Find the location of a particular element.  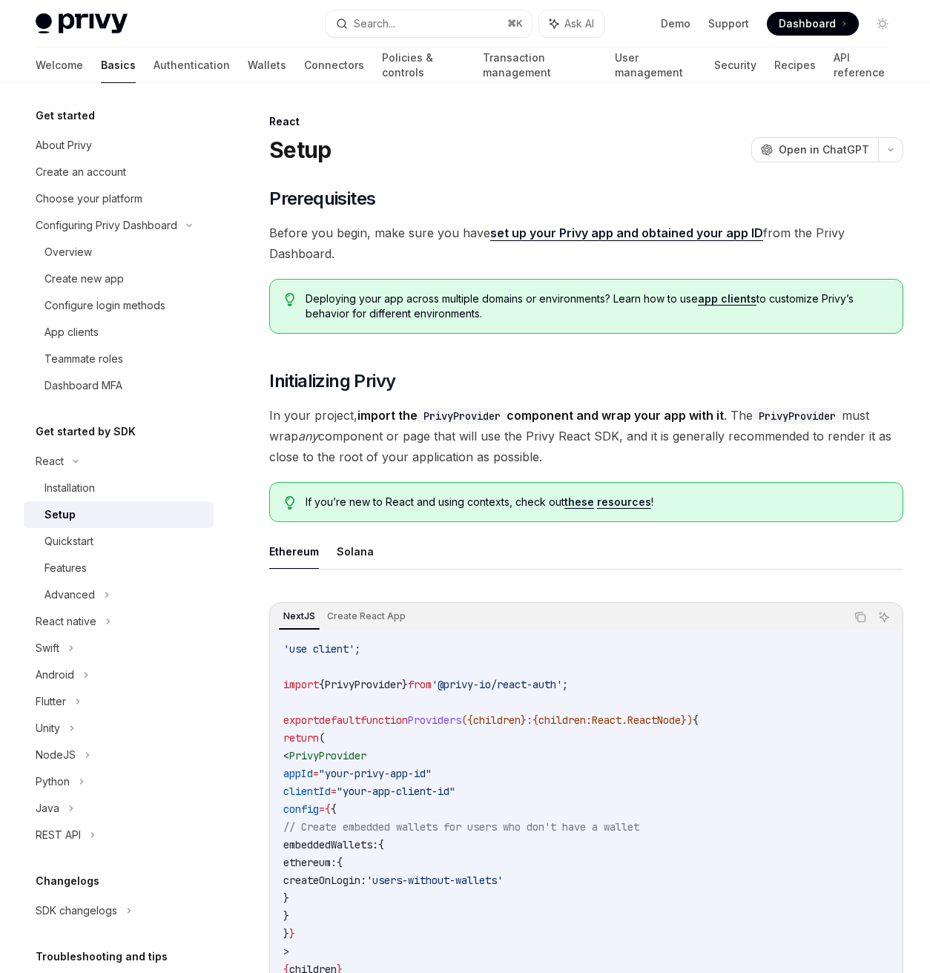

a: Create new app is located at coordinates (119, 279).